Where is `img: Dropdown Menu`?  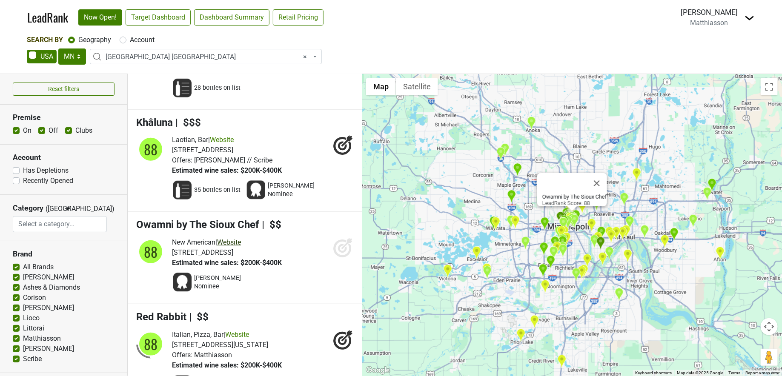
img: Dropdown Menu is located at coordinates (750, 18).